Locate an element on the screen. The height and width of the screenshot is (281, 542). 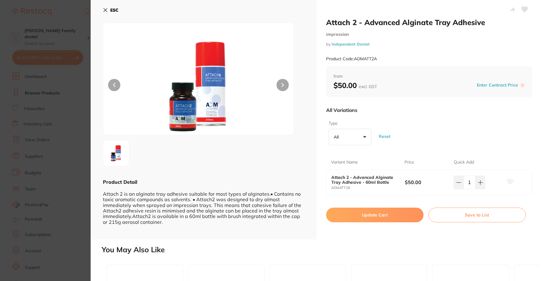
a: Independent Dental is located at coordinates (350, 44).